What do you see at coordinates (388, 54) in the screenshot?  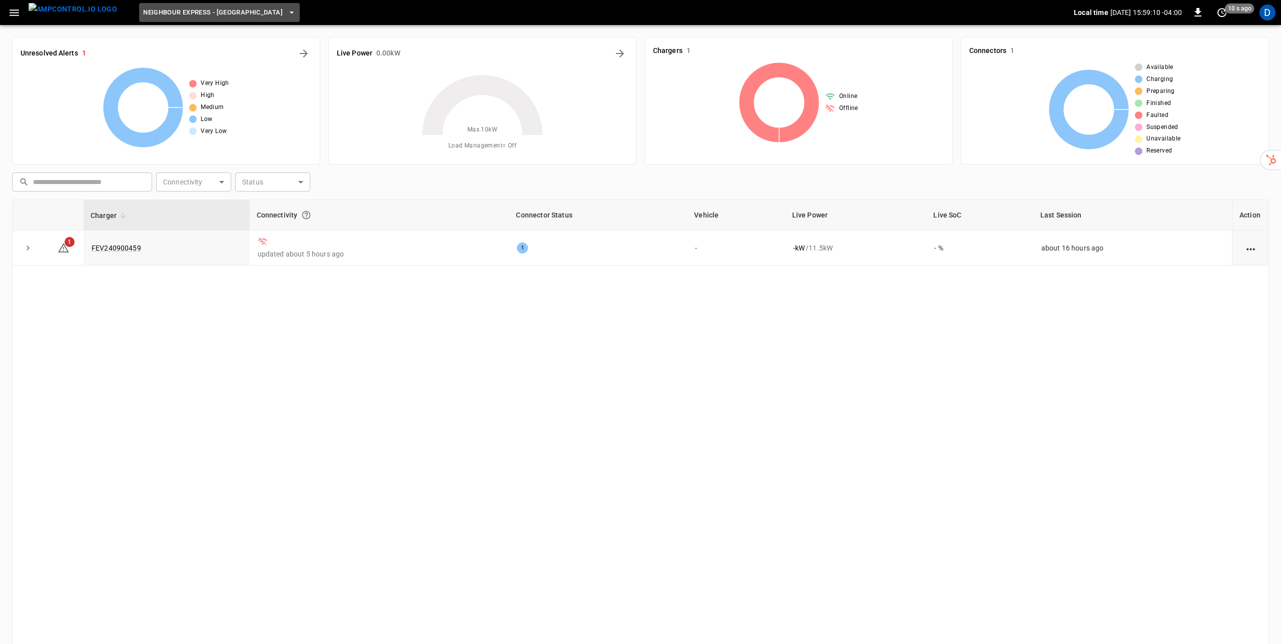 I see `h6: 0.00 kW` at bounding box center [388, 54].